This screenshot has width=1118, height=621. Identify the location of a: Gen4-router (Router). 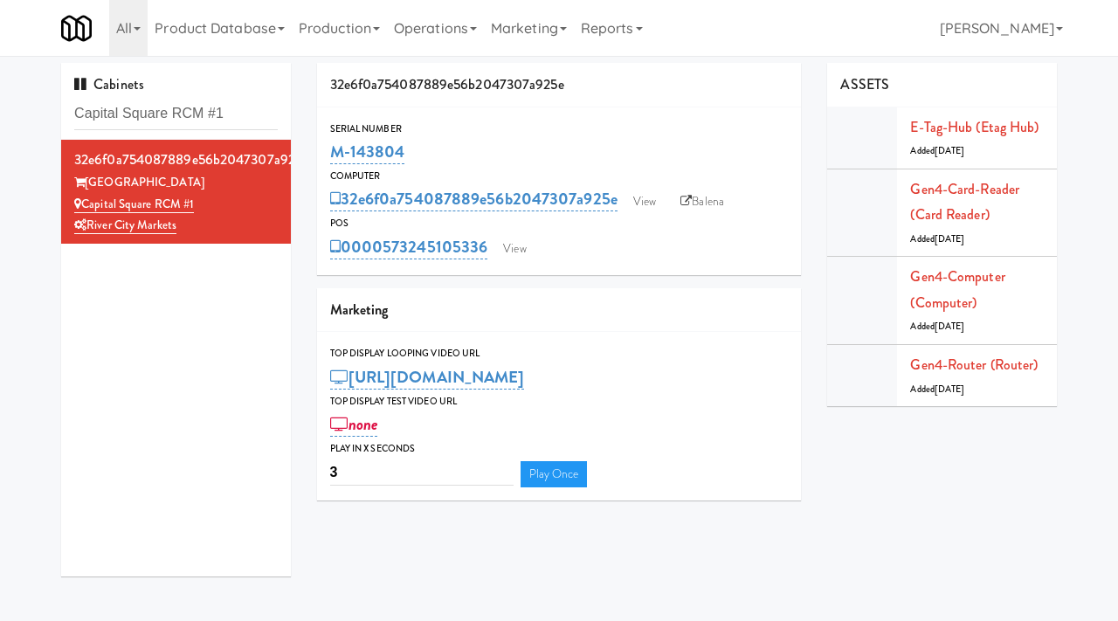
(974, 364).